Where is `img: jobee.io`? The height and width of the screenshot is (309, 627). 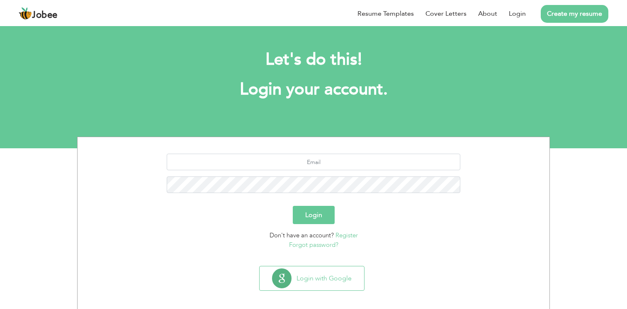 img: jobee.io is located at coordinates (25, 14).